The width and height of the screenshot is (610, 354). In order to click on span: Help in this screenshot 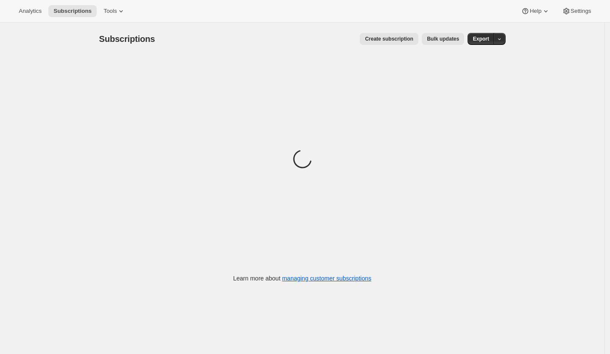, I will do `click(536, 11)`.